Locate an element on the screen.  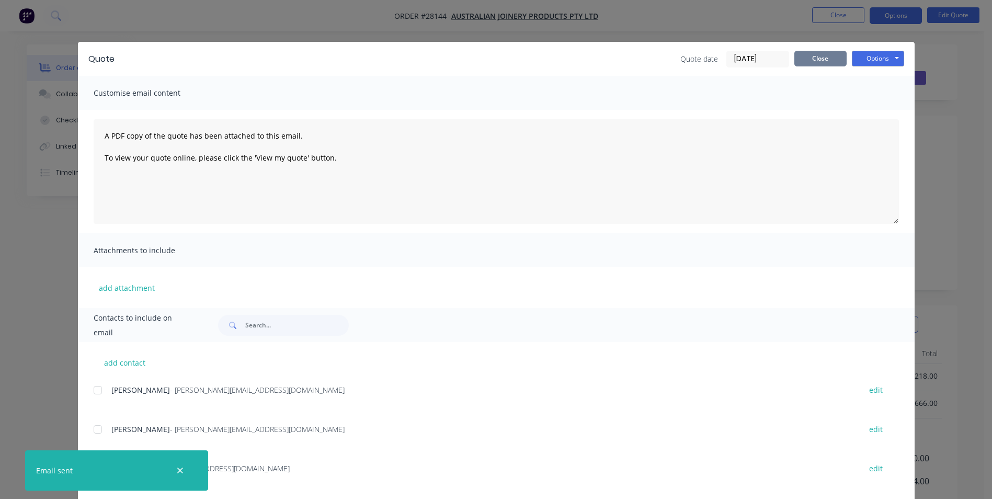
span: Contacts to include on email is located at coordinates (143, 325).